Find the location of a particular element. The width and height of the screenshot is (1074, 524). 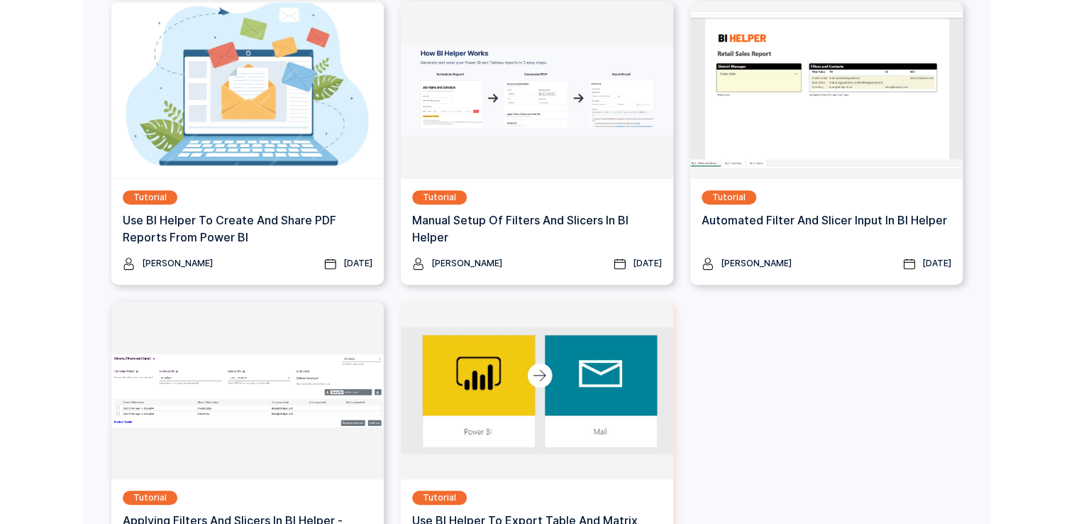

h3: Manual Setup of Filters and Slicers in BI Helper is located at coordinates (537, 228).